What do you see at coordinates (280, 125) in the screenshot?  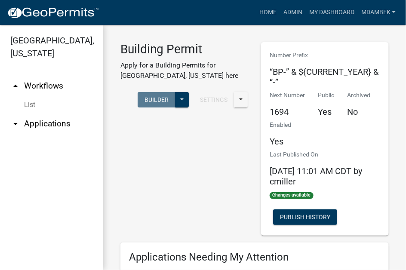 I see `p: Enabled` at bounding box center [280, 125].